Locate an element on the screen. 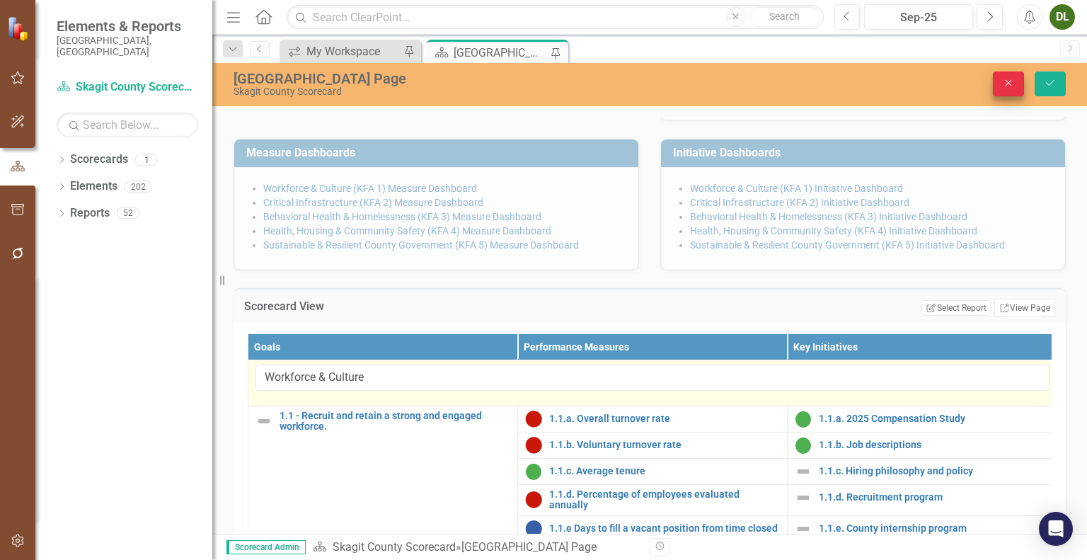 The height and width of the screenshot is (560, 1087). a: 1.1.b. Job descriptions is located at coordinates (934, 445).